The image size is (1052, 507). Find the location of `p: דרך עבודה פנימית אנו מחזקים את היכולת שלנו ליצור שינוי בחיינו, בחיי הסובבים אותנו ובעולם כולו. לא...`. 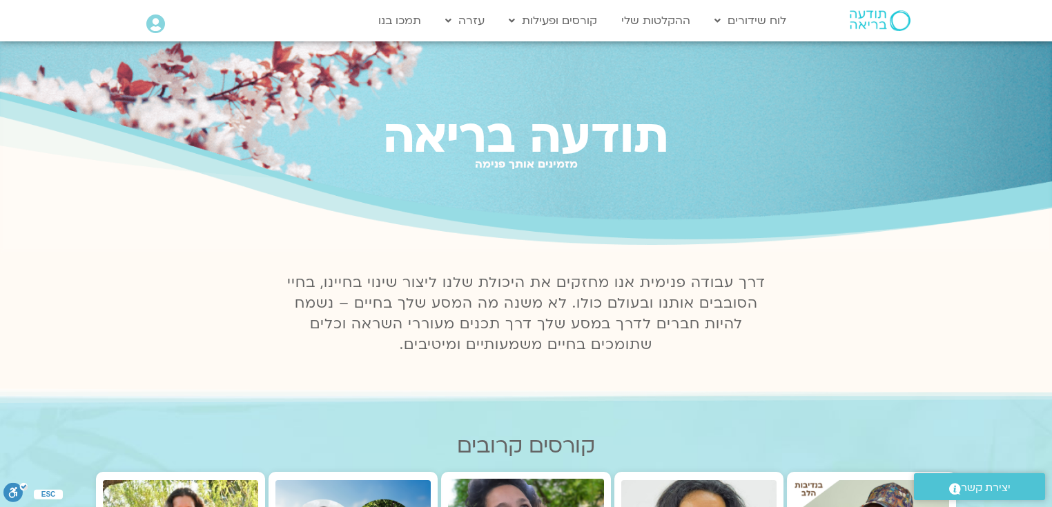

p: דרך עבודה פנימית אנו מחזקים את היכולת שלנו ליצור שינוי בחיינו, בחיי הסובבים אותנו ובעולם כולו. לא... is located at coordinates (526, 314).